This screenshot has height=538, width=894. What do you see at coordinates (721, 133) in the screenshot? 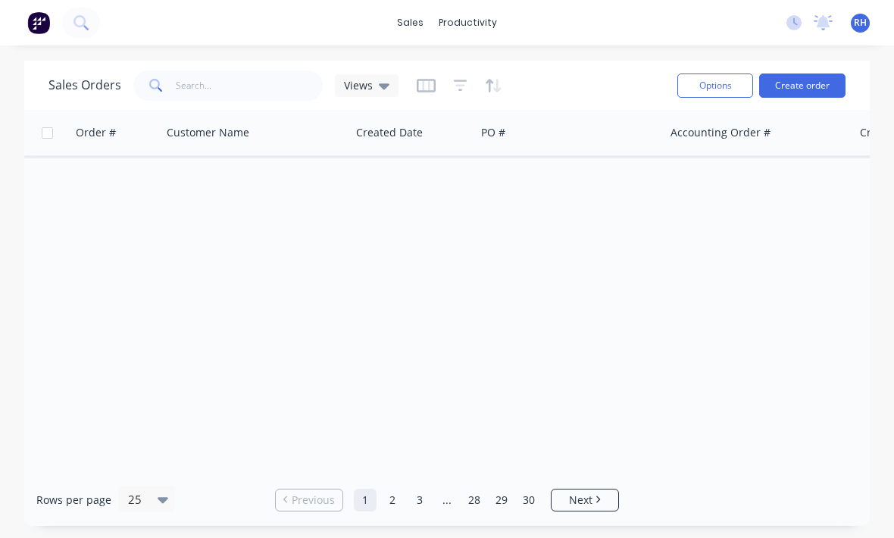
I see `div: Accounting Order #` at bounding box center [721, 133].